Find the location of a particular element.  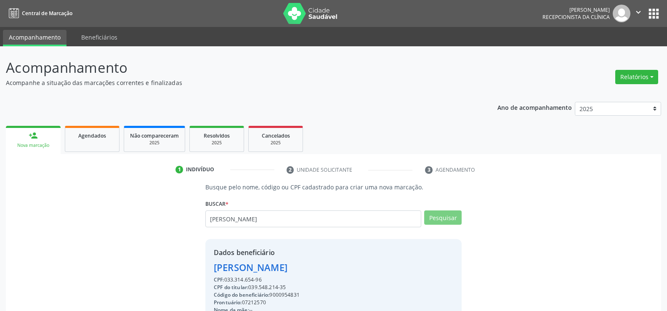

span: Cancelados is located at coordinates (276, 135).